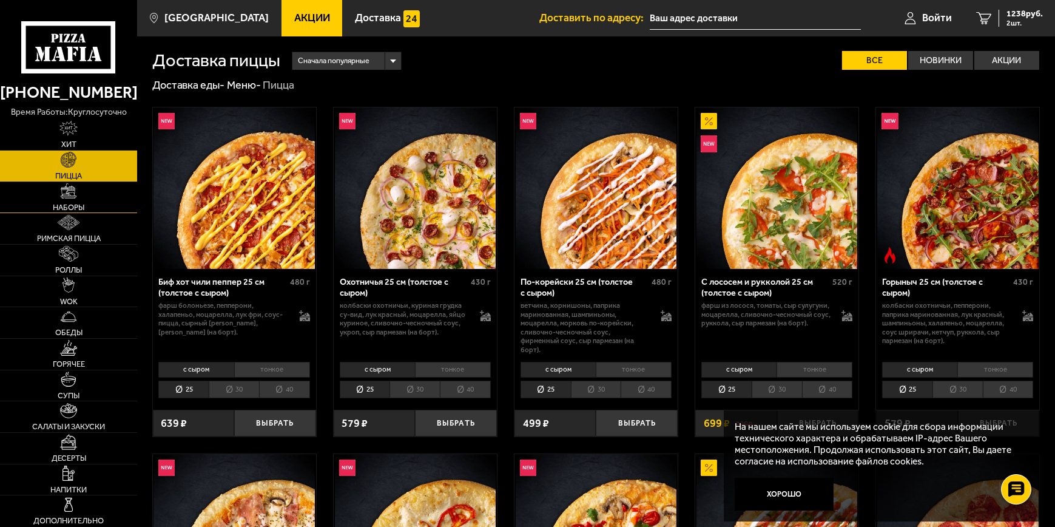  I want to click on img: С лососем и рукколой 25 см (толстое с сыром), so click(776, 187).